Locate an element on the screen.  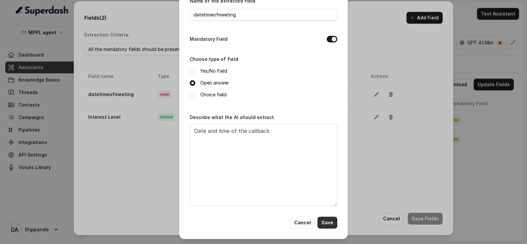
textarea: Date and time of the callback is located at coordinates (263, 165).